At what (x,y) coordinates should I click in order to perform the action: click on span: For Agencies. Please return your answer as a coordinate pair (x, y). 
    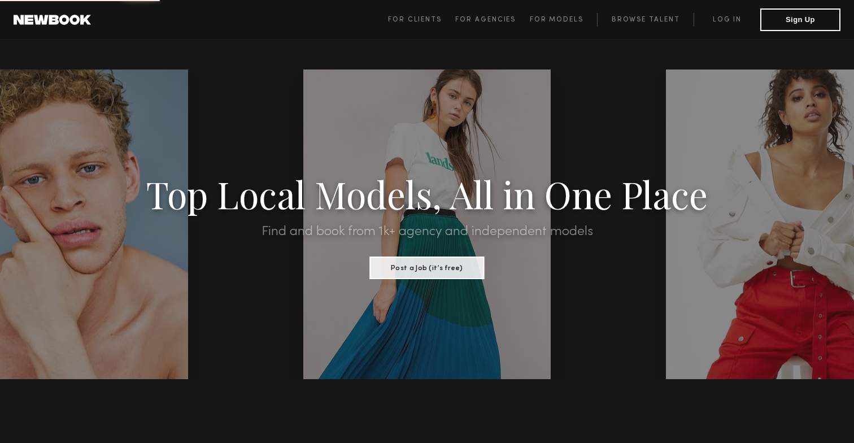
    Looking at the image, I should click on (485, 20).